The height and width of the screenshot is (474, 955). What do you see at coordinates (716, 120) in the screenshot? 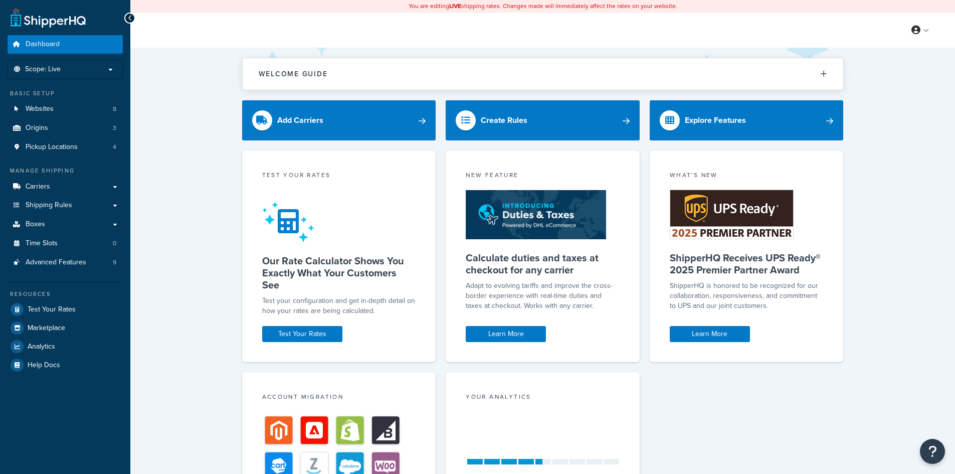
I see `div: Explore Features` at bounding box center [716, 120].